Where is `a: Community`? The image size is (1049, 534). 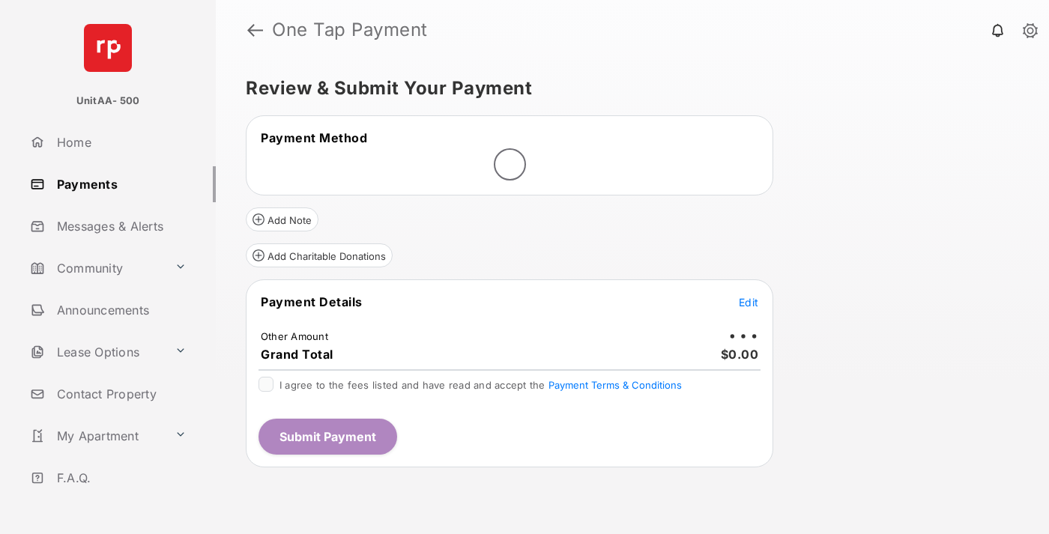
a: Community is located at coordinates (96, 268).